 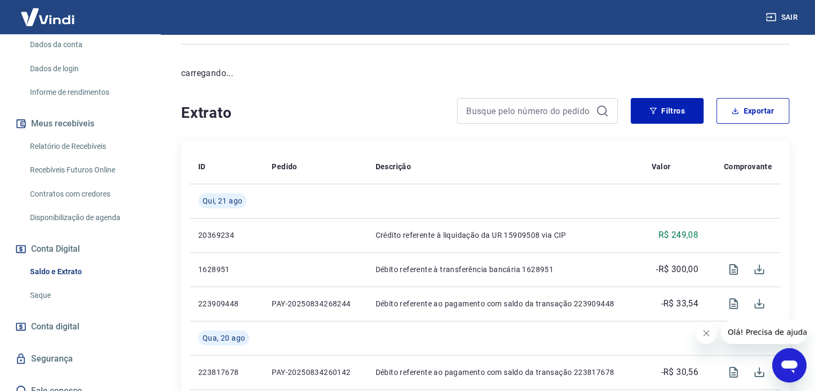 What do you see at coordinates (679, 372) in the screenshot?
I see `p: -R$ 30,56` at bounding box center [679, 372].